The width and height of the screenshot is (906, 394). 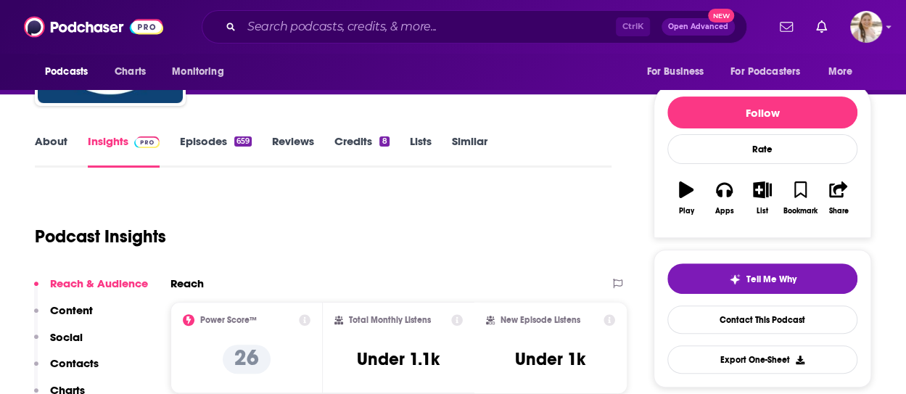 I want to click on a: Lists, so click(x=421, y=151).